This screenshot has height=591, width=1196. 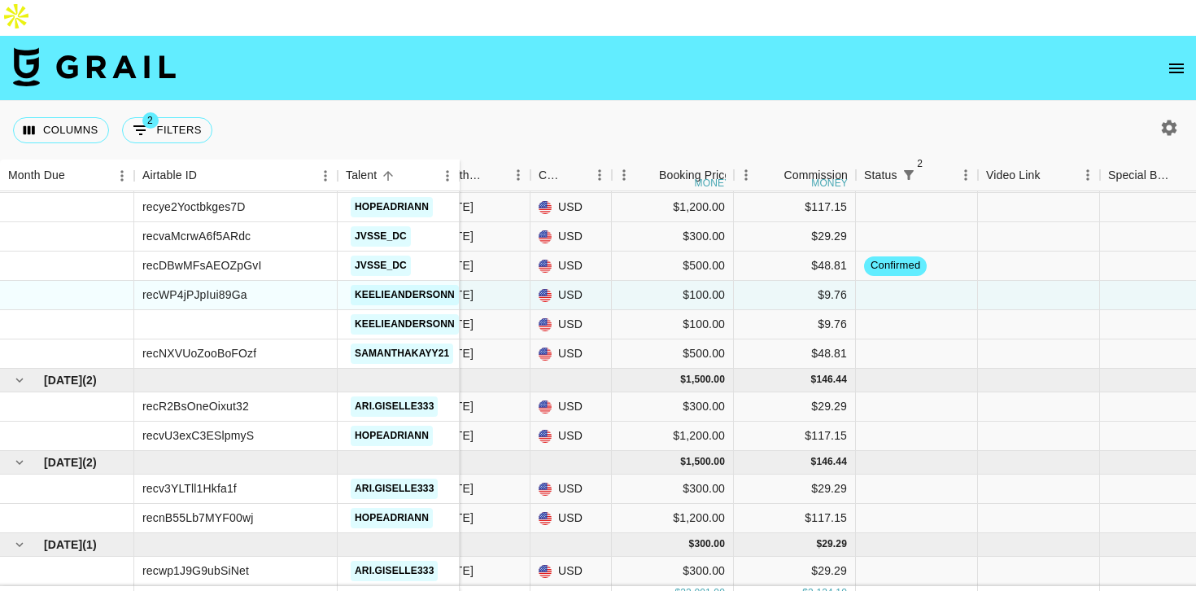 I want to click on div: recye2Yoctbkges7D, so click(x=194, y=207).